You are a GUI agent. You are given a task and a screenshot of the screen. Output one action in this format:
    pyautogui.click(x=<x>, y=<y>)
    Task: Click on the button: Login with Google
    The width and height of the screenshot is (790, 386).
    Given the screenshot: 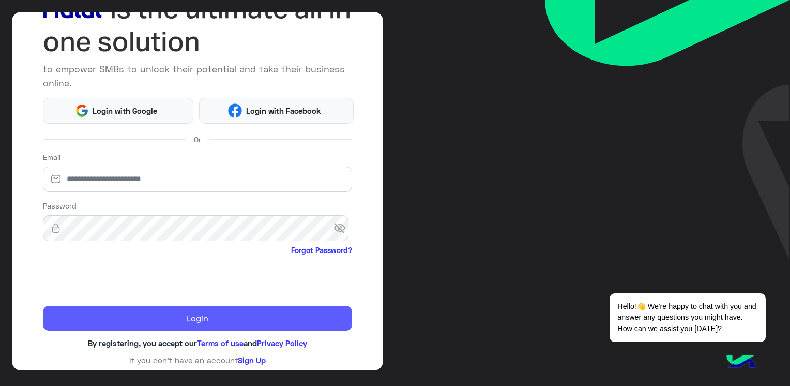 What is the action you would take?
    pyautogui.click(x=118, y=111)
    